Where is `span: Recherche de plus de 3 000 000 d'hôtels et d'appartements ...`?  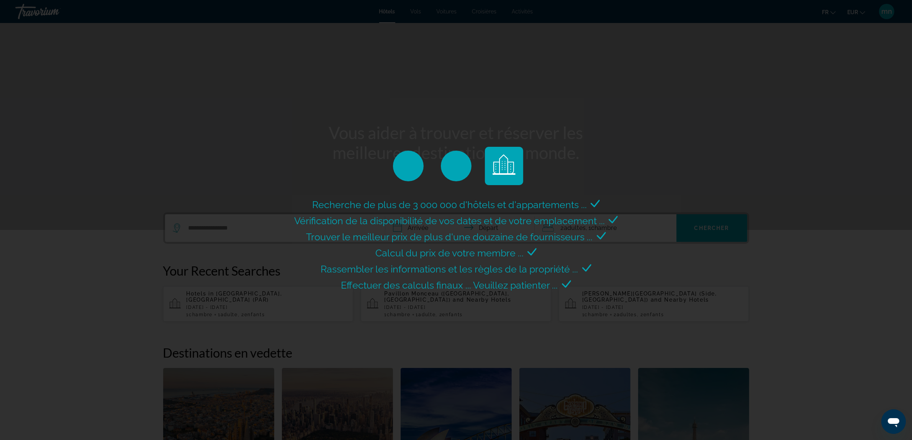
span: Recherche de plus de 3 000 000 d'hôtels et d'appartements ... is located at coordinates (449, 204).